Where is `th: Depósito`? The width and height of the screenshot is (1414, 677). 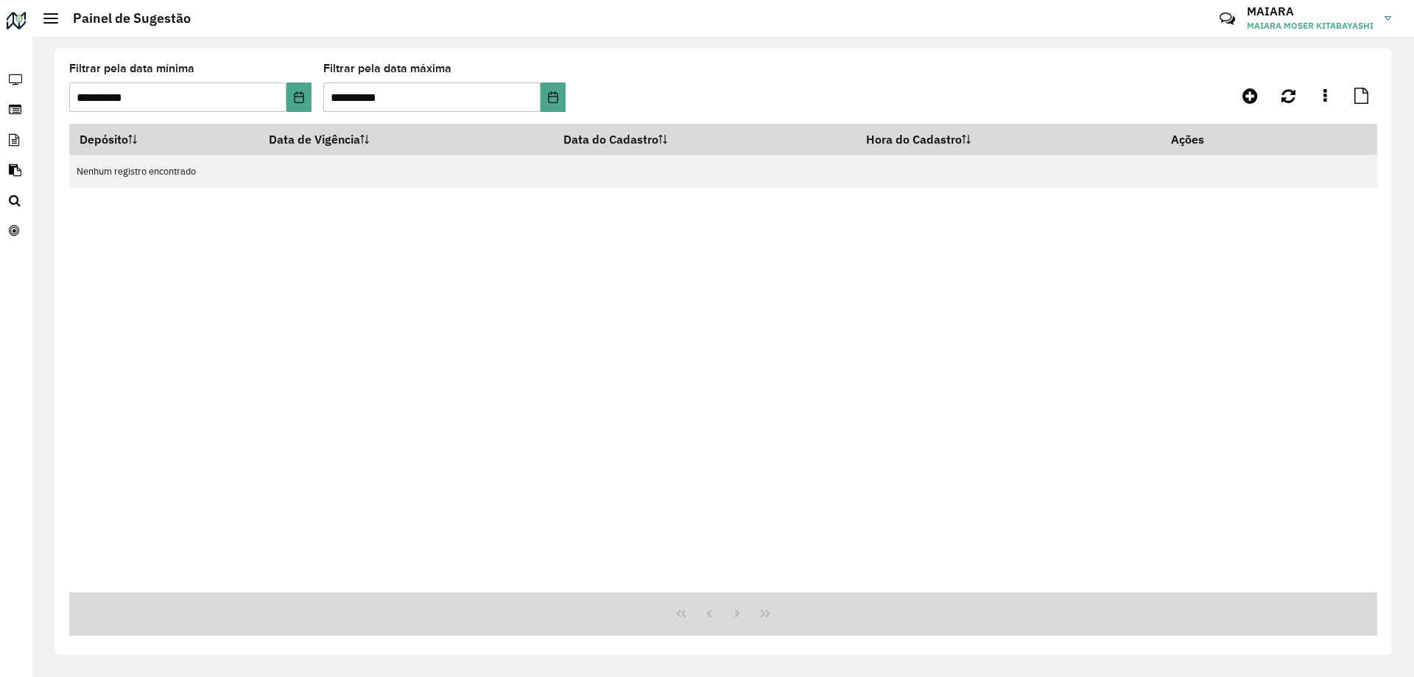
th: Depósito is located at coordinates (164, 139).